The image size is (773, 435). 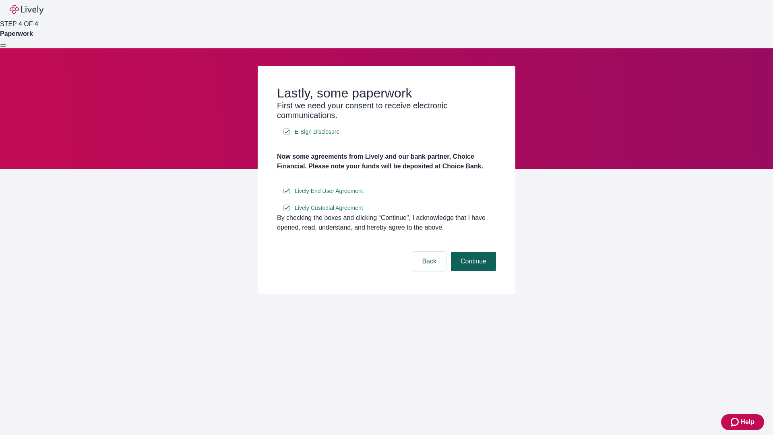 What do you see at coordinates (329, 191) in the screenshot?
I see `span: Lively End User Agreement` at bounding box center [329, 191].